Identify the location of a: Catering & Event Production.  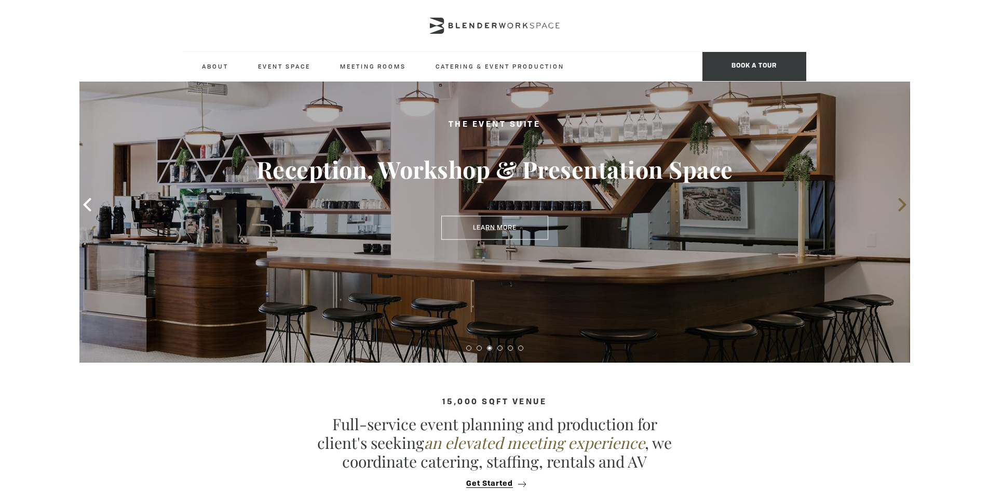
(500, 66).